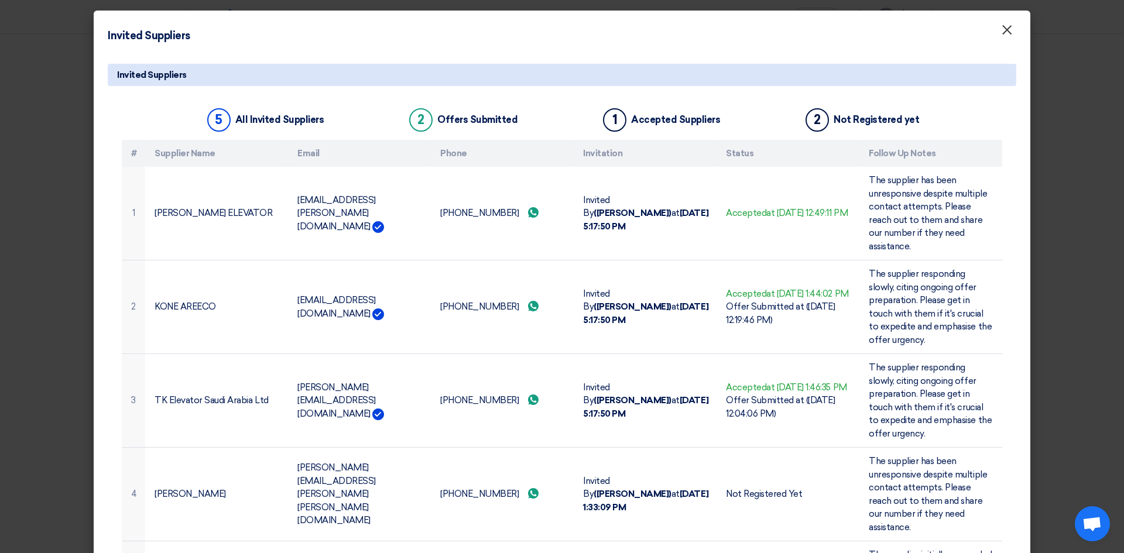 The width and height of the screenshot is (1124, 553). I want to click on td: 3, so click(134, 401).